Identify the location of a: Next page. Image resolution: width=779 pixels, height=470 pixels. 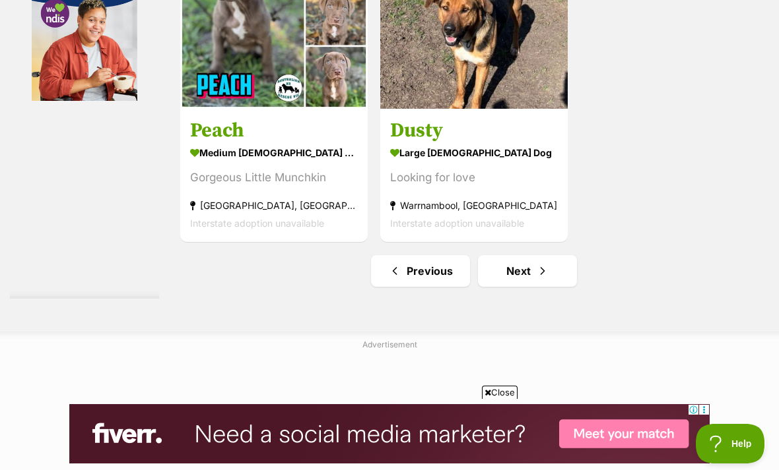
(527, 271).